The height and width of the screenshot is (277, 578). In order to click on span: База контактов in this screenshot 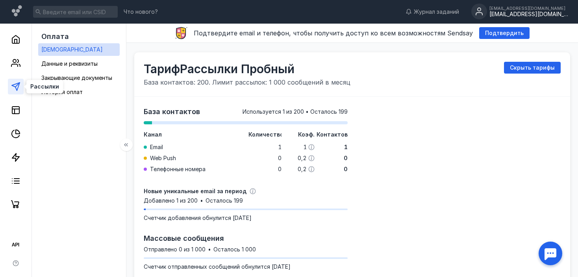, I will do `click(172, 111)`.